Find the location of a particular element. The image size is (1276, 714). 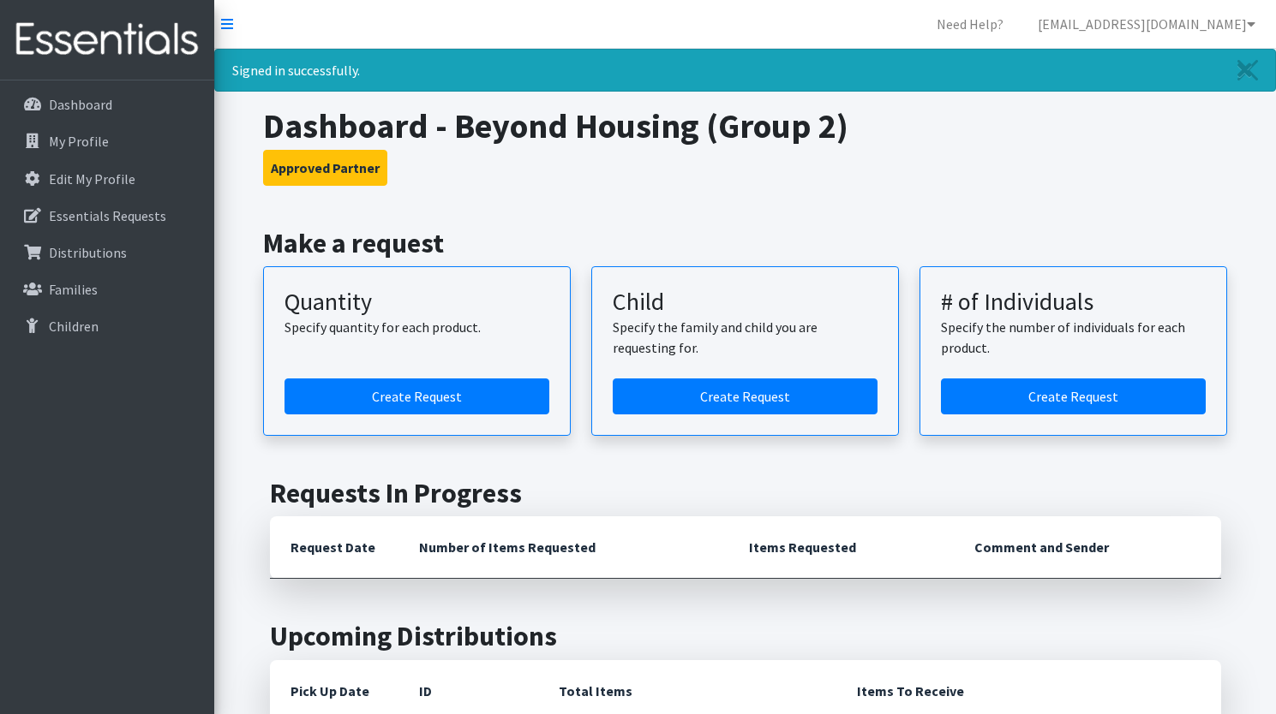

a: Distributions is located at coordinates (107, 253).